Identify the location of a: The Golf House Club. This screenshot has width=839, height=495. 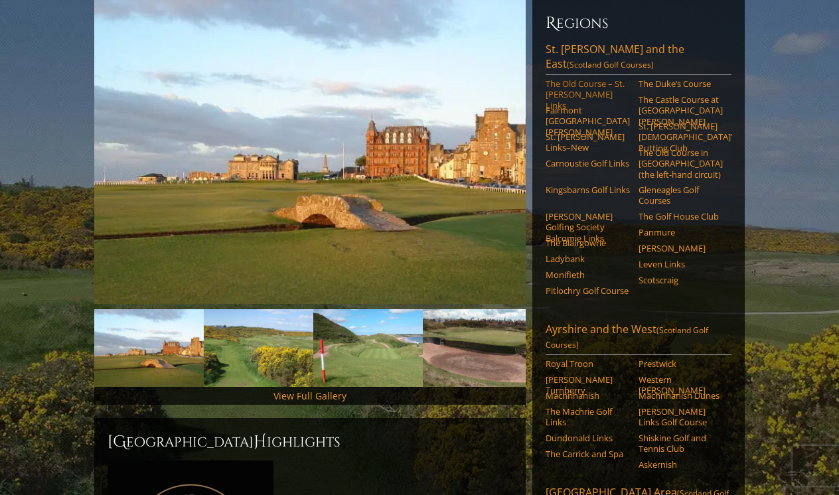
(680, 216).